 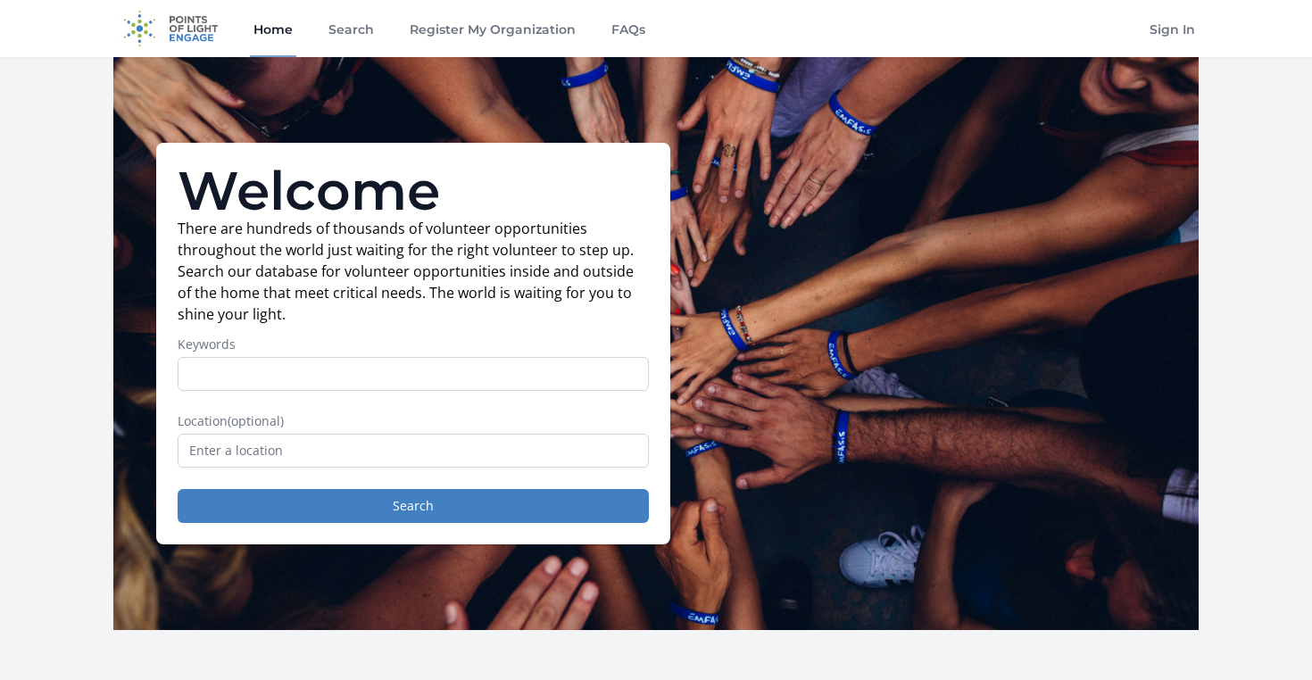 What do you see at coordinates (413, 421) in the screenshot?
I see `label: Location` at bounding box center [413, 421].